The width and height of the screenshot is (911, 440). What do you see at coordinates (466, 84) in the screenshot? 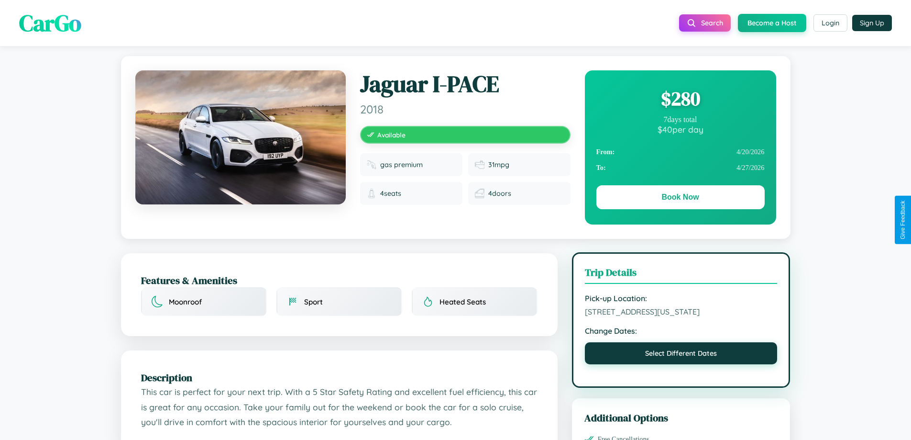
I see `h1: Jaguar I-PACE` at bounding box center [466, 84].